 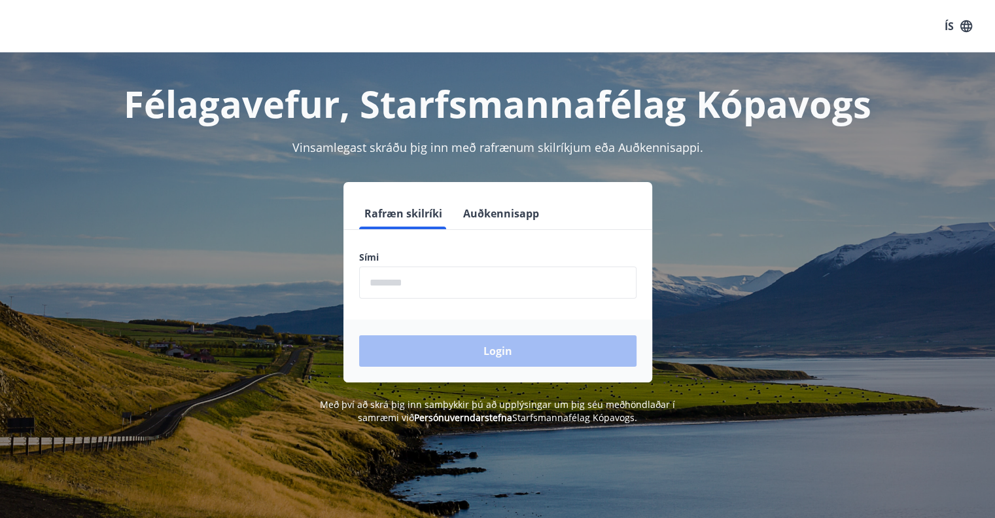 I want to click on h1: Félagavefur, Starfsmannafélag Kópavogs, so click(x=498, y=103).